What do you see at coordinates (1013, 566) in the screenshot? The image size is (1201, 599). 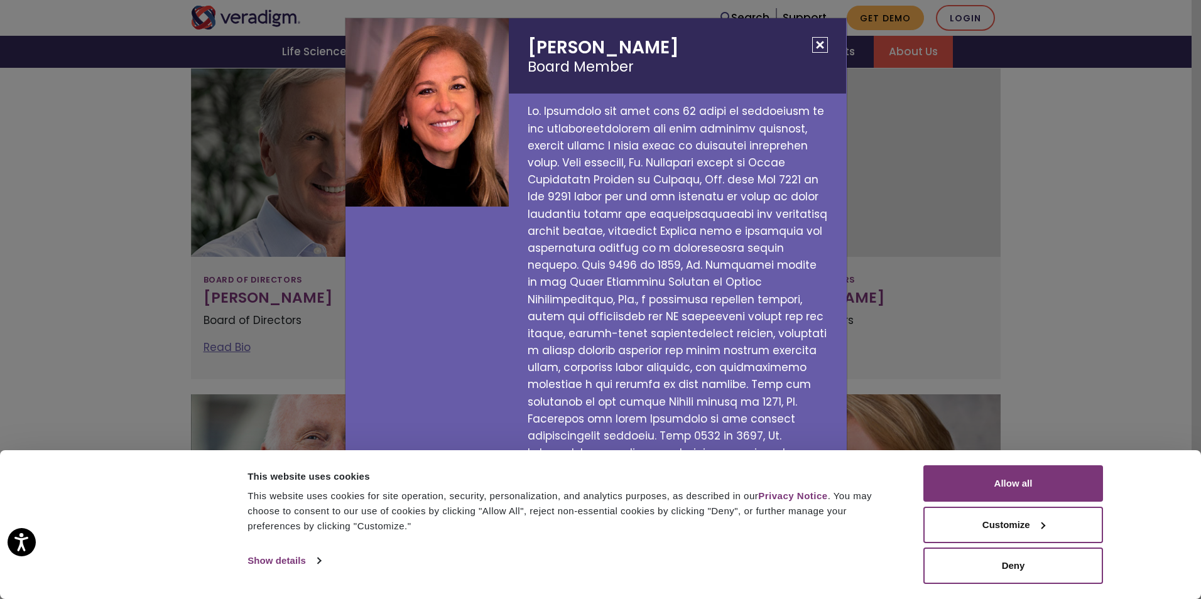 I see `button: Deny` at bounding box center [1013, 566].